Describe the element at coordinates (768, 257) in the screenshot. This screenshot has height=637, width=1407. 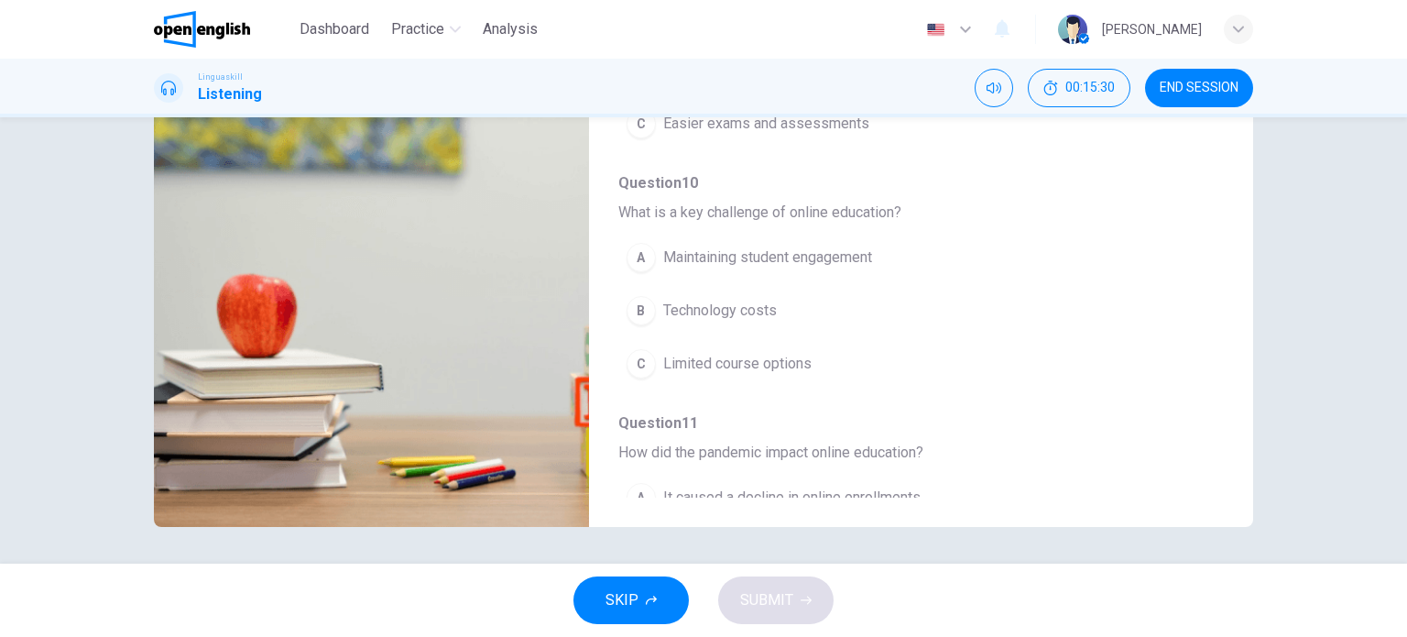
I see `span: Maintaining student engagement` at that location.